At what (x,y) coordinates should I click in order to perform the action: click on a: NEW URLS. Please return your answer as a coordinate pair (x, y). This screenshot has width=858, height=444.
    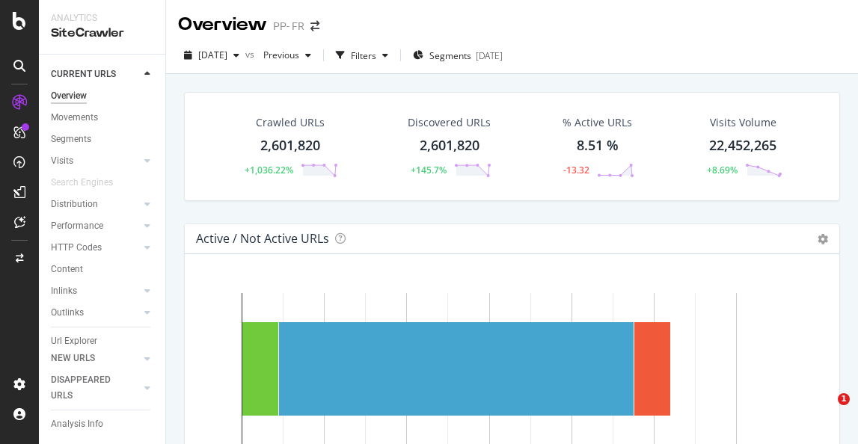
    Looking at the image, I should click on (95, 358).